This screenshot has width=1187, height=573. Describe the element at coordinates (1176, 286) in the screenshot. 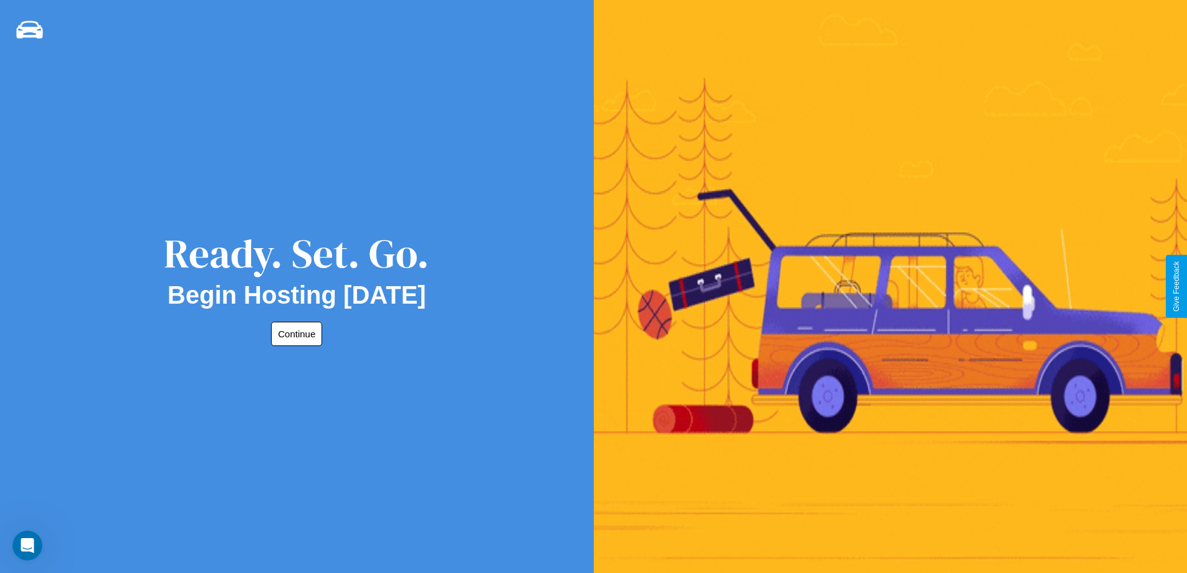

I see `div: Give Feedback` at that location.